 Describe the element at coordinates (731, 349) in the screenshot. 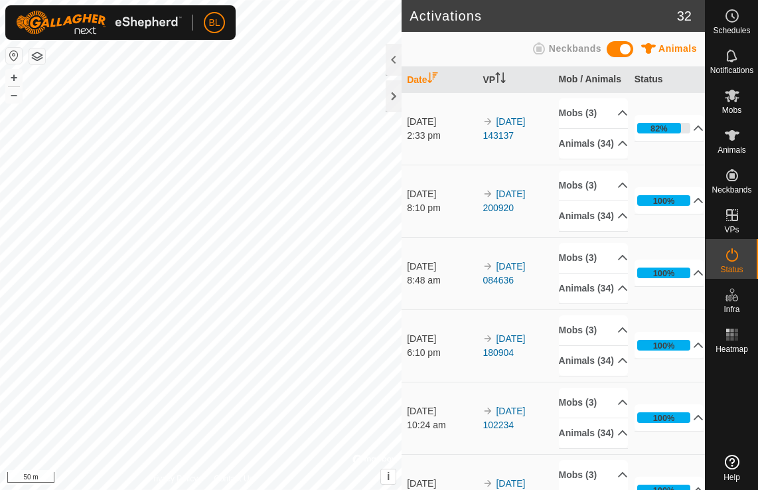

I see `span: Heatmap` at that location.